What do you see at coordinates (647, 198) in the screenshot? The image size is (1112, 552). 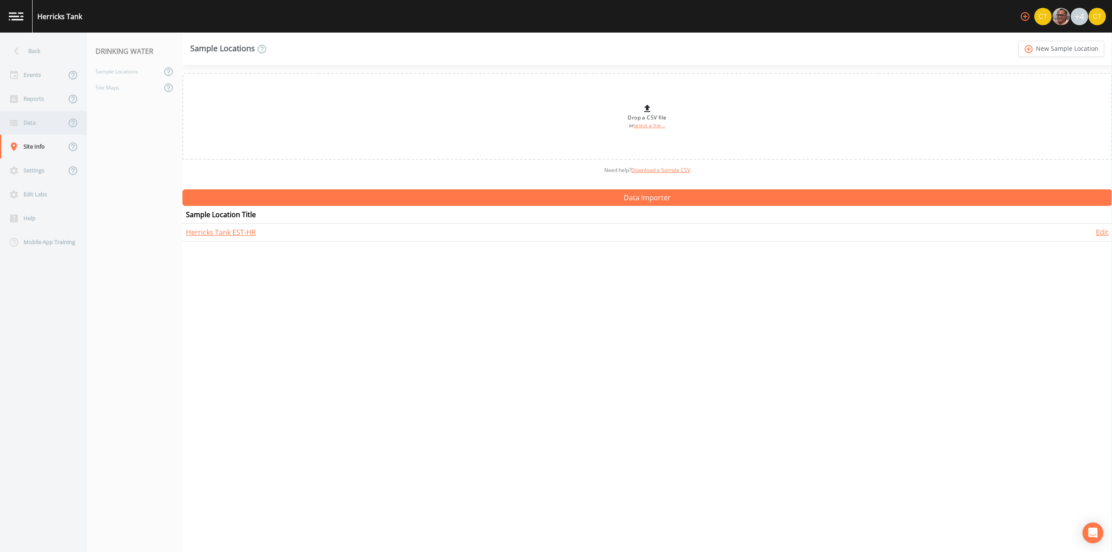 I see `button: Data Importer` at bounding box center [647, 198].